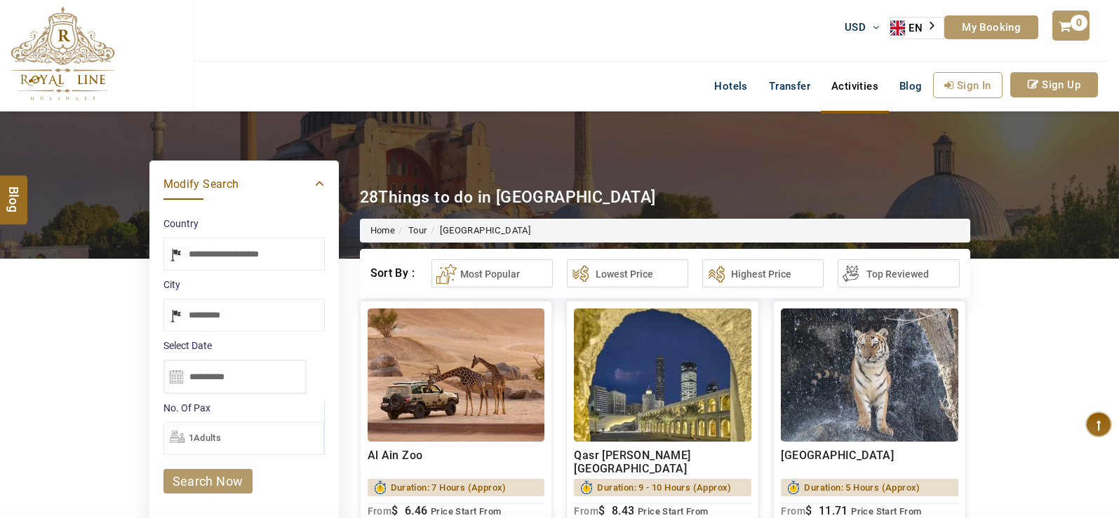  What do you see at coordinates (243, 408) in the screenshot?
I see `label: No. Of Pax` at bounding box center [243, 408].